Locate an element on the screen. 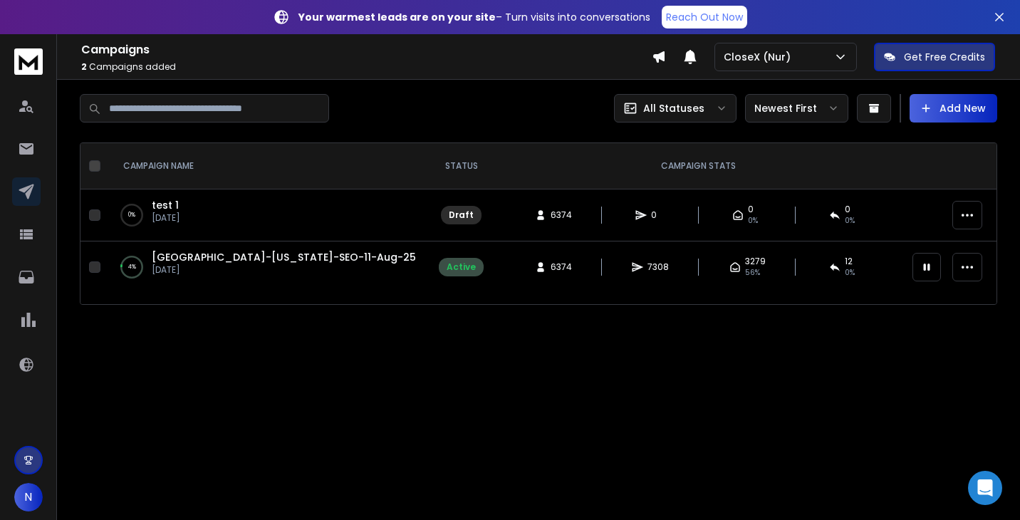  span: 2 is located at coordinates (84, 66).